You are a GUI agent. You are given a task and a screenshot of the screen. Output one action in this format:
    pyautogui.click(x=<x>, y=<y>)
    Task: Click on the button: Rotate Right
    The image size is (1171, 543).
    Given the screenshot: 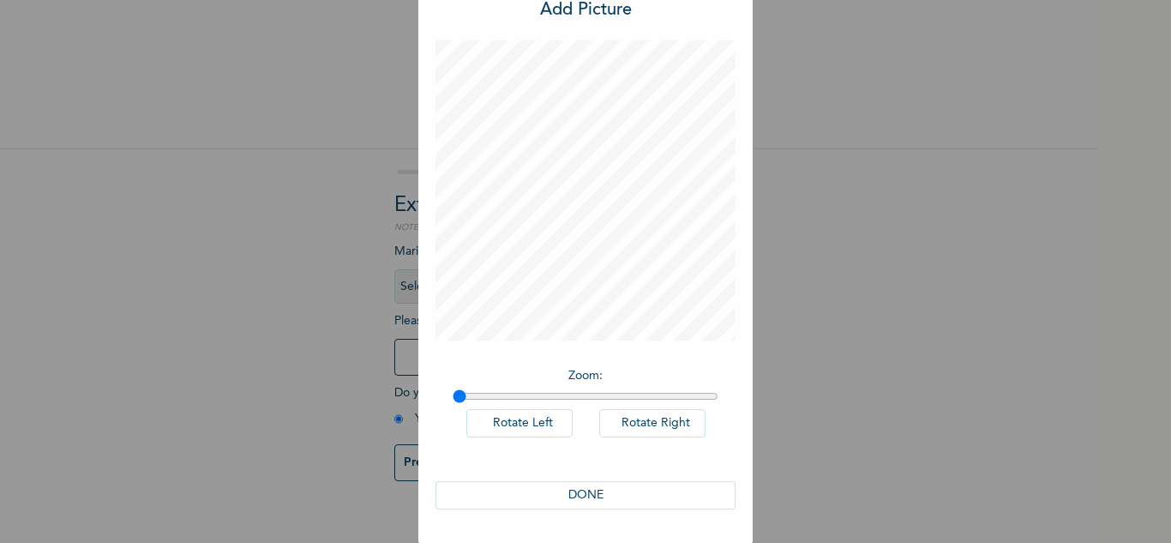 What is the action you would take?
    pyautogui.click(x=652, y=423)
    